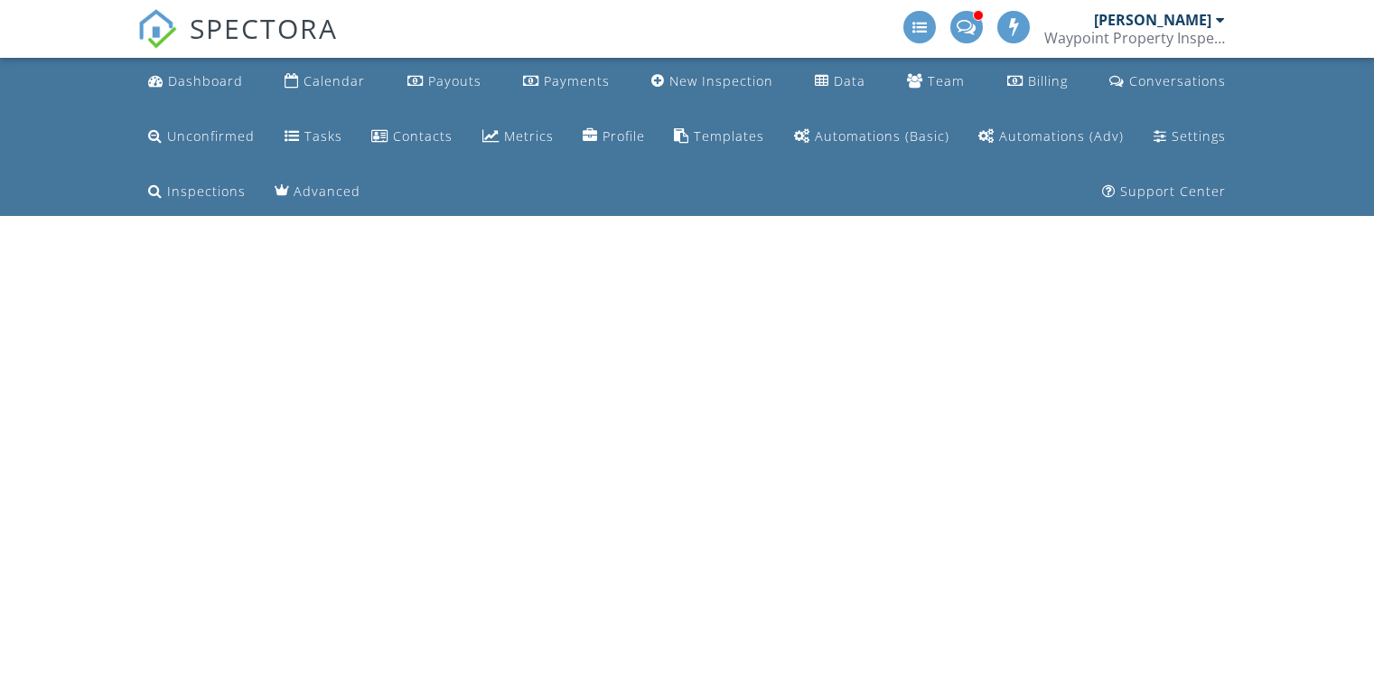 The height and width of the screenshot is (675, 1374). I want to click on a: Payments, so click(566, 81).